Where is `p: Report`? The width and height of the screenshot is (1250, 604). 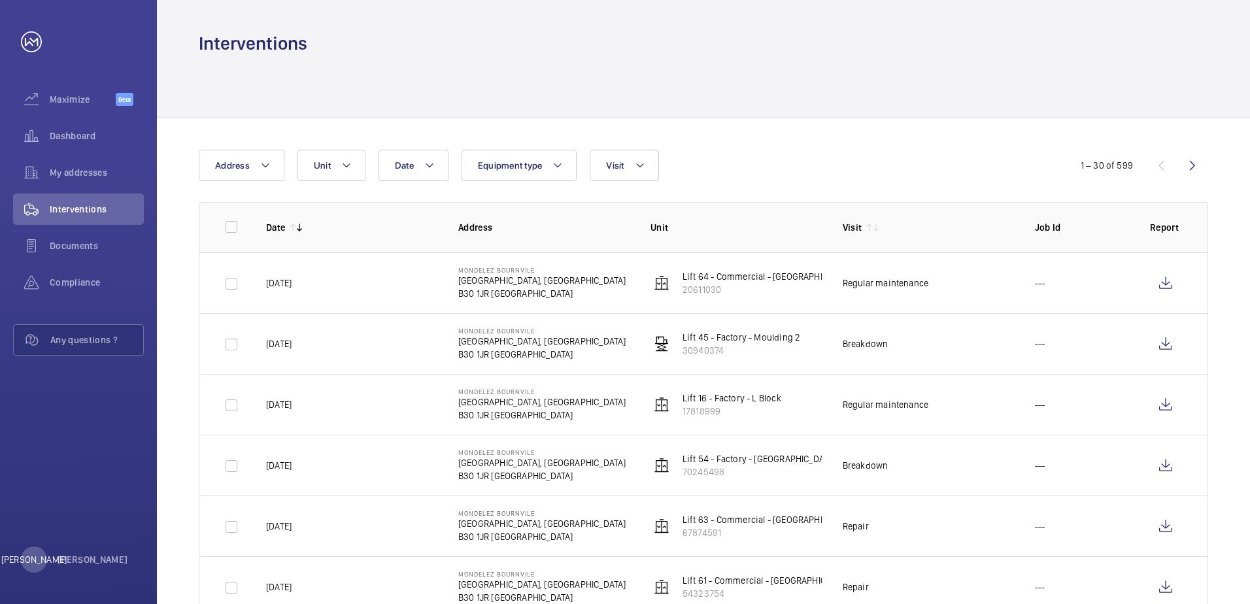
p: Report is located at coordinates (1165, 227).